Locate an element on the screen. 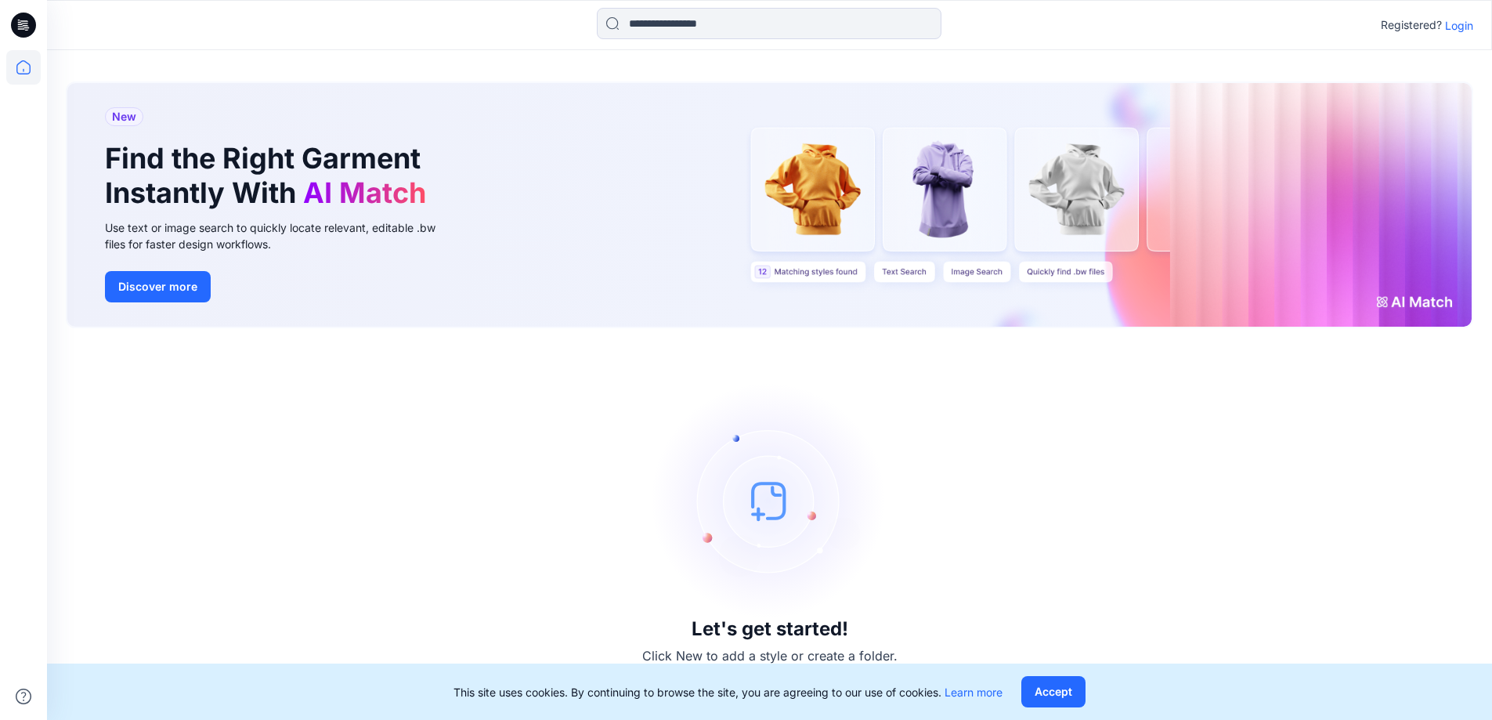 The image size is (1492, 720). a: Learn more is located at coordinates (973, 691).